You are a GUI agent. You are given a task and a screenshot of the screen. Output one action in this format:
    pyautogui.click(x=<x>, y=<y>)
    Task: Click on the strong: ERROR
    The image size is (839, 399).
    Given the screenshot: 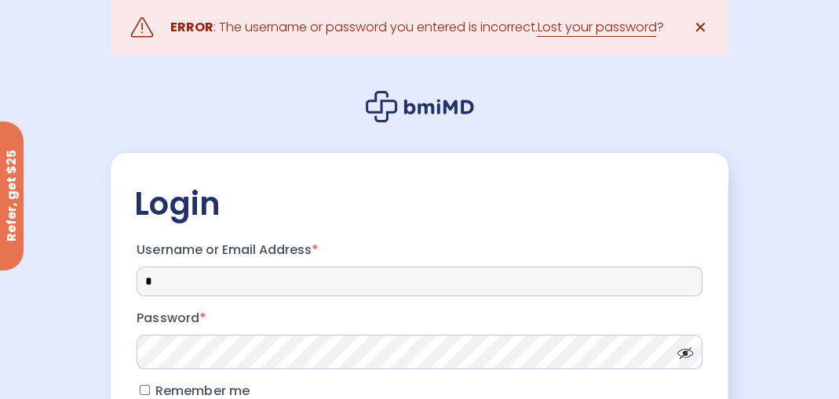 What is the action you would take?
    pyautogui.click(x=191, y=27)
    